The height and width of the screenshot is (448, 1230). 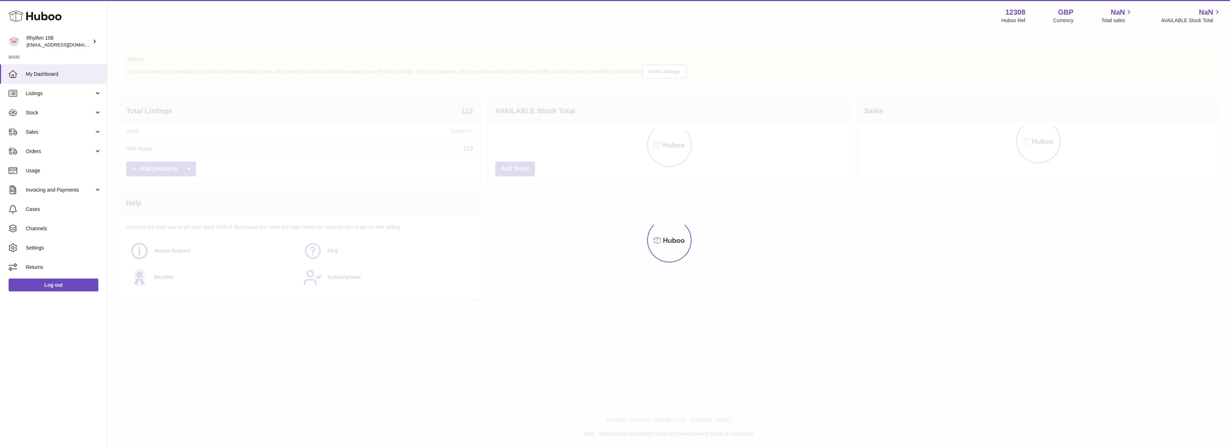 I want to click on div: Rhythm 108, so click(x=59, y=41).